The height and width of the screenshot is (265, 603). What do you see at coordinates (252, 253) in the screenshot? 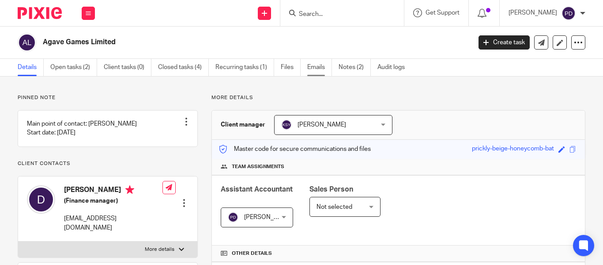
I see `span: Other details` at bounding box center [252, 253].